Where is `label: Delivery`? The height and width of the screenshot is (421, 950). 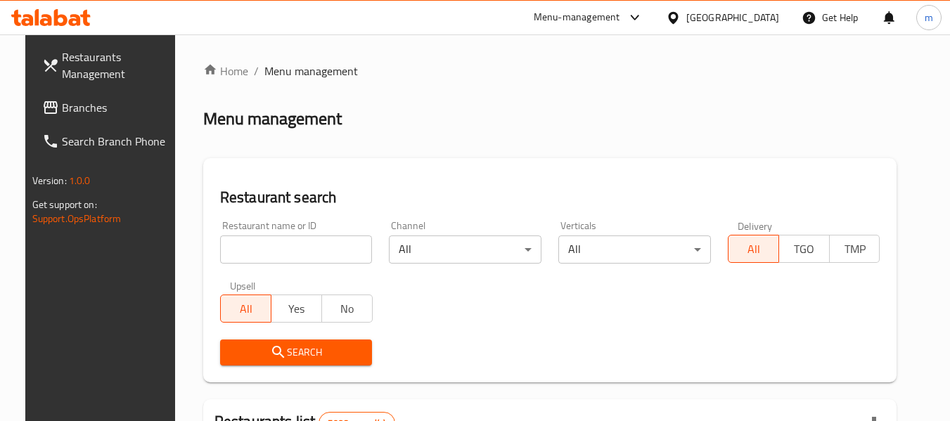
label: Delivery is located at coordinates (755, 226).